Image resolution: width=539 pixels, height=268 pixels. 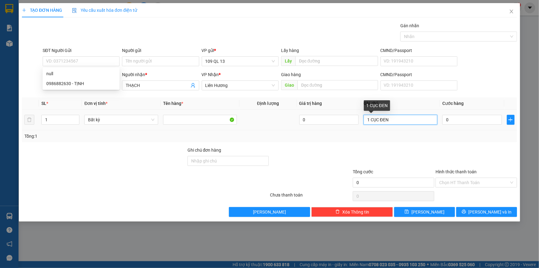 What do you see at coordinates (81, 74) in the screenshot?
I see `div: null` at bounding box center [81, 74].